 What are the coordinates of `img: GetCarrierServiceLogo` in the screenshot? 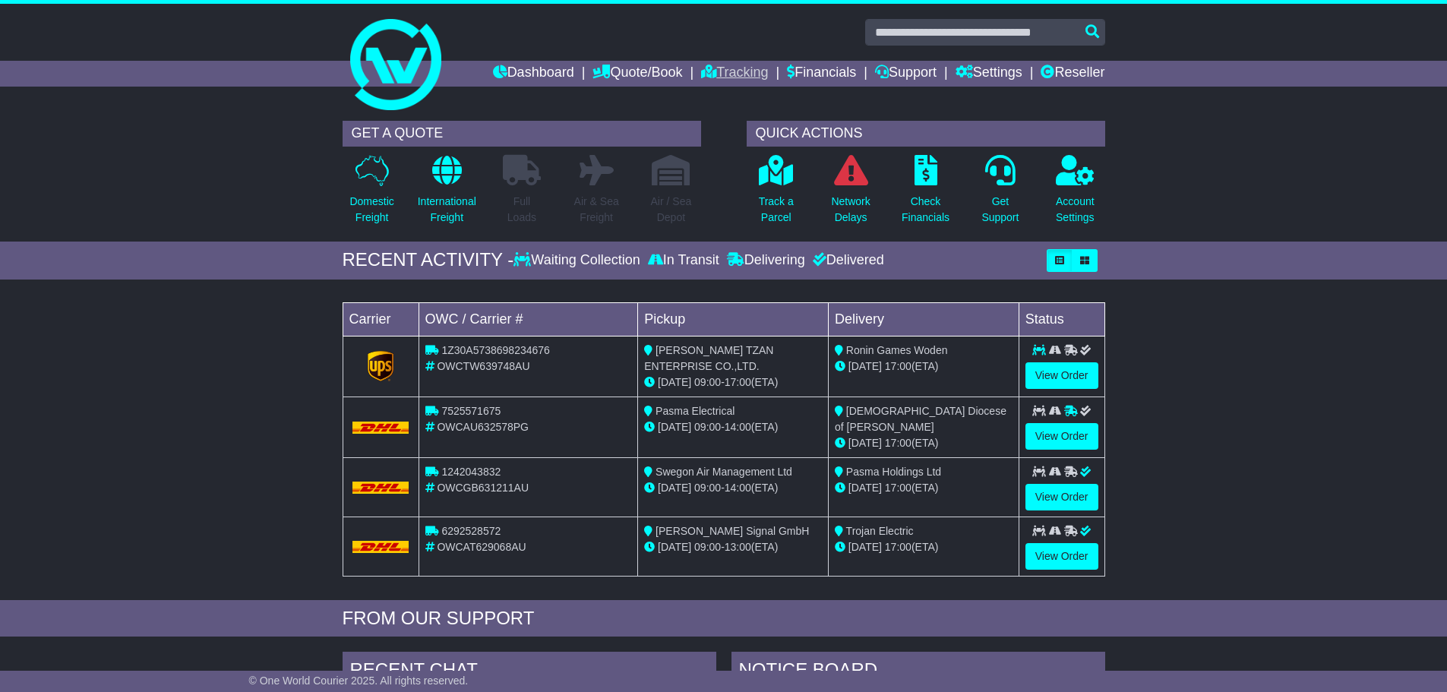 It's located at (381, 366).